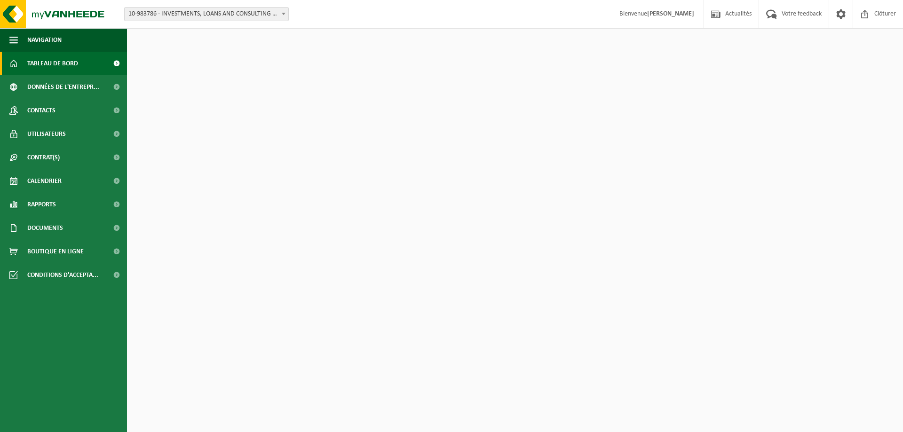  Describe the element at coordinates (44, 40) in the screenshot. I see `span: Navigation` at that location.